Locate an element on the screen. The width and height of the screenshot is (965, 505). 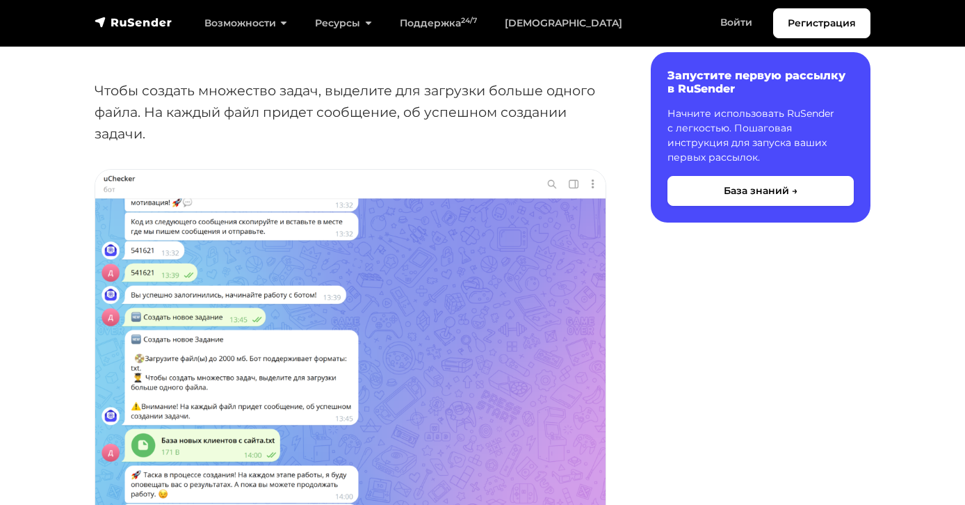
a: Войти is located at coordinates (737, 22).